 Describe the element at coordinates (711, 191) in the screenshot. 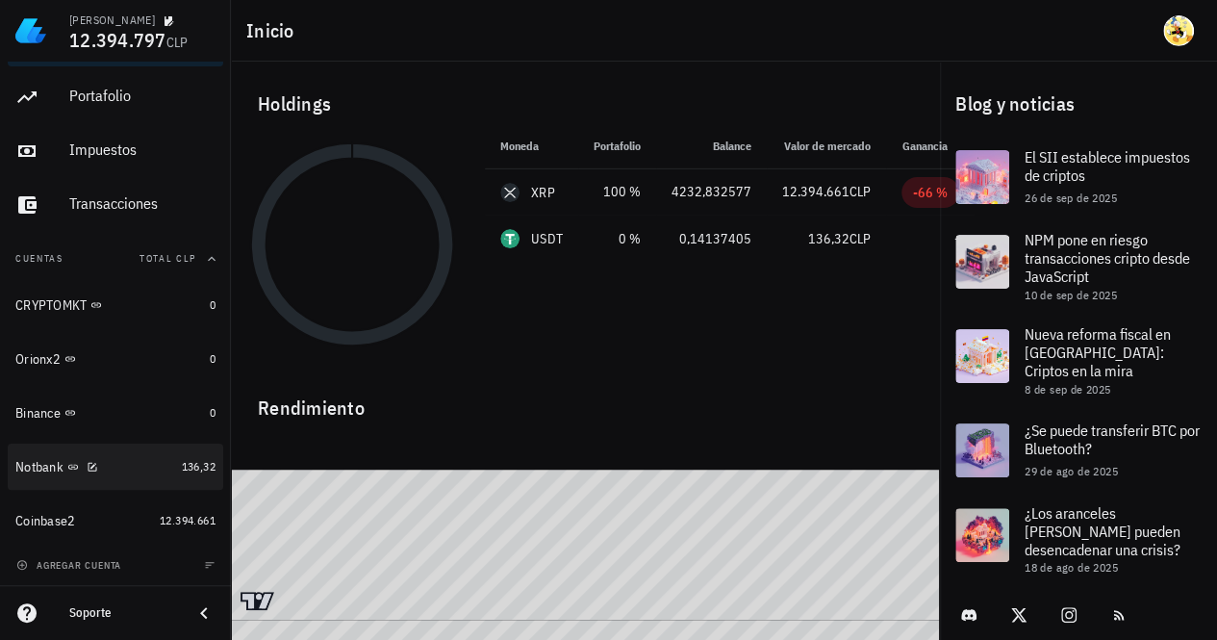

I see `div: 4232,832577` at that location.